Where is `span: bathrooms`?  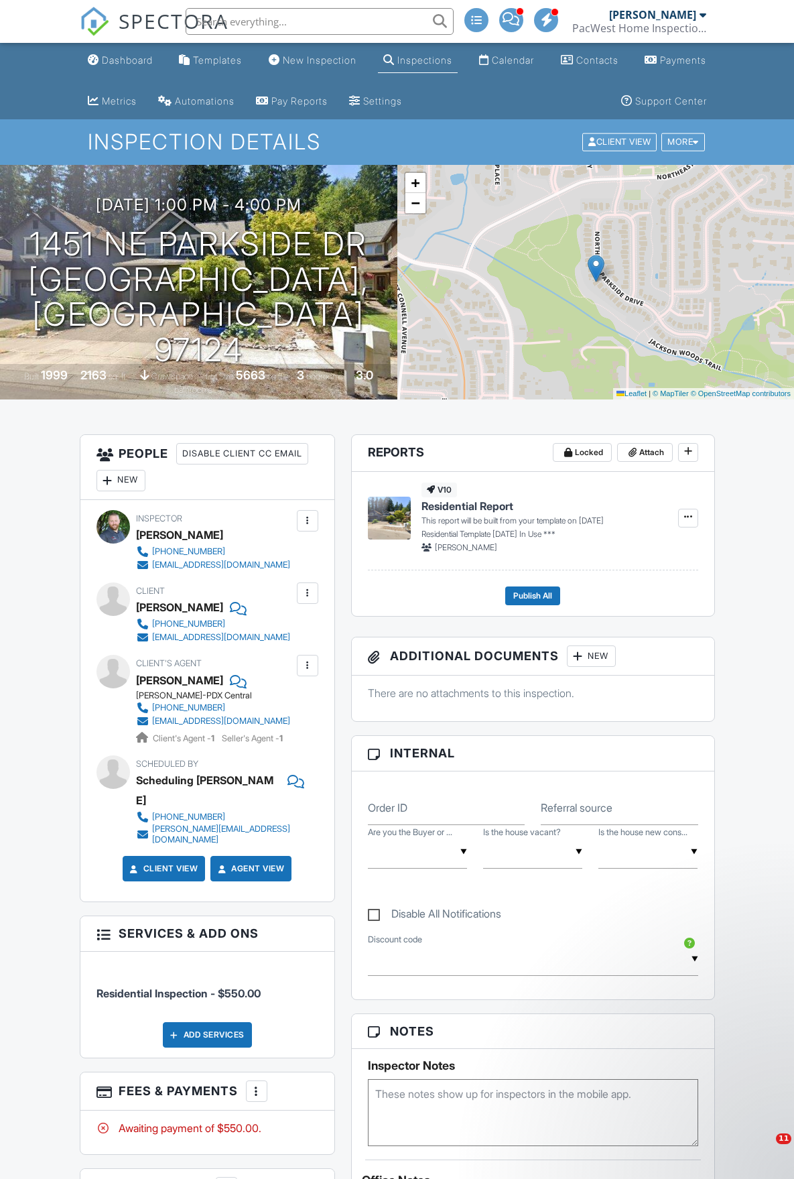 span: bathrooms is located at coordinates (193, 389).